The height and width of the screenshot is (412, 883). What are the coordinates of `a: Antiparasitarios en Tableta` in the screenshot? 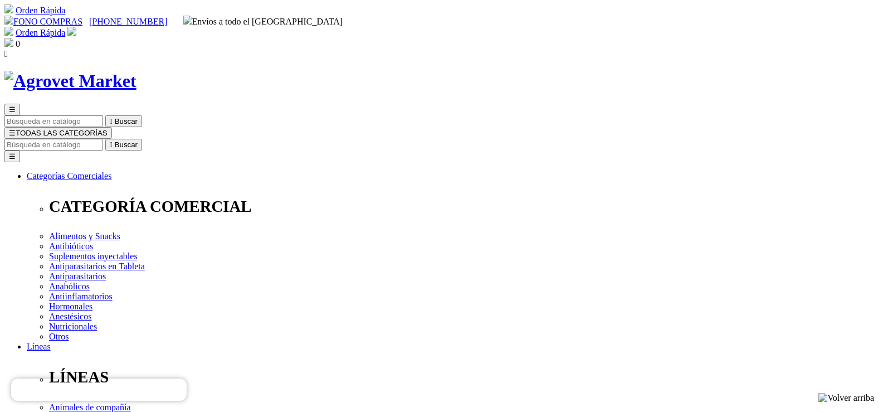 It's located at (97, 266).